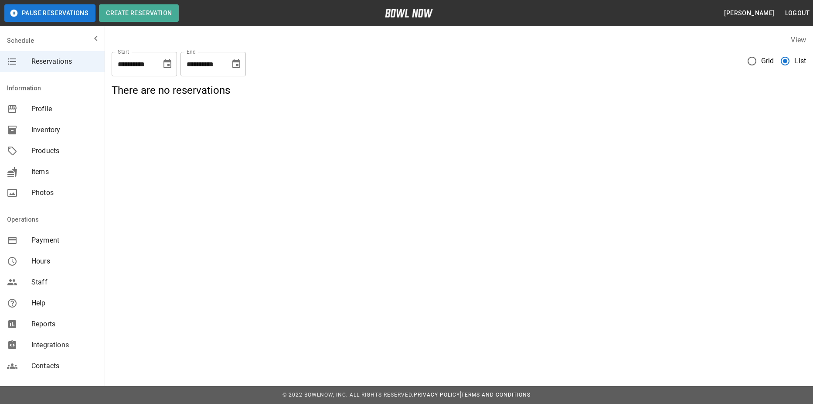  Describe the element at coordinates (167, 64) in the screenshot. I see `button: Choose date, selected date is Oct 1, 2025` at that location.